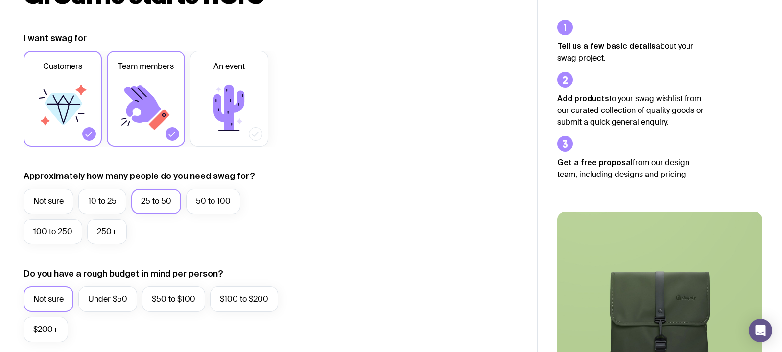 This screenshot has height=352, width=782. I want to click on span: An event, so click(229, 67).